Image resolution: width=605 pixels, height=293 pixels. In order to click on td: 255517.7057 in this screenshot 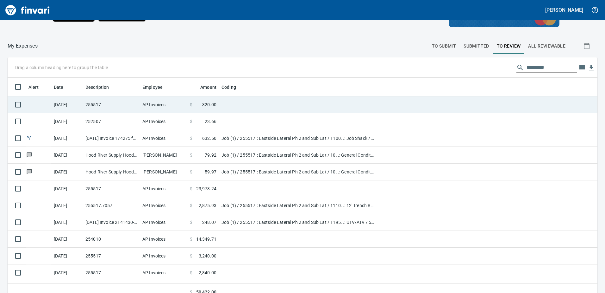, I will do `click(111, 205)`.